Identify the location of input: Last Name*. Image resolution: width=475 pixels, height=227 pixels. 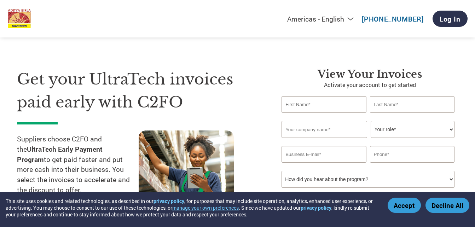
(412, 104).